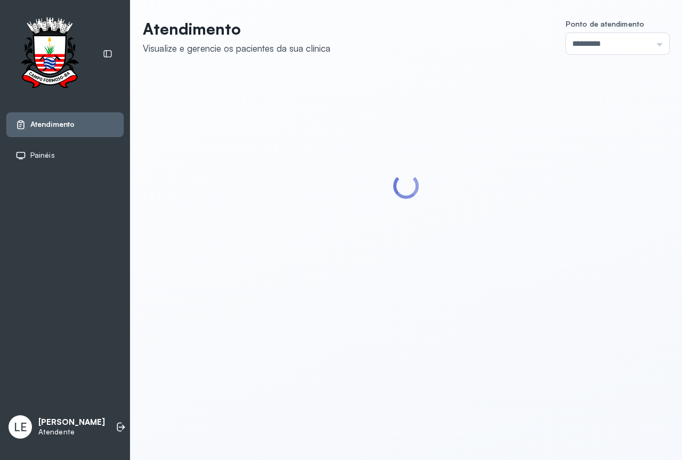 Image resolution: width=682 pixels, height=460 pixels. What do you see at coordinates (43, 155) in the screenshot?
I see `span: Painéis` at bounding box center [43, 155].